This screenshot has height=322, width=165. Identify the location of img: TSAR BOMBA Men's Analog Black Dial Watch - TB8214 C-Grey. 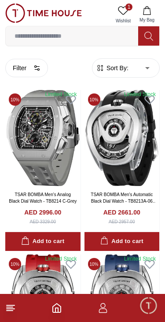
(43, 138).